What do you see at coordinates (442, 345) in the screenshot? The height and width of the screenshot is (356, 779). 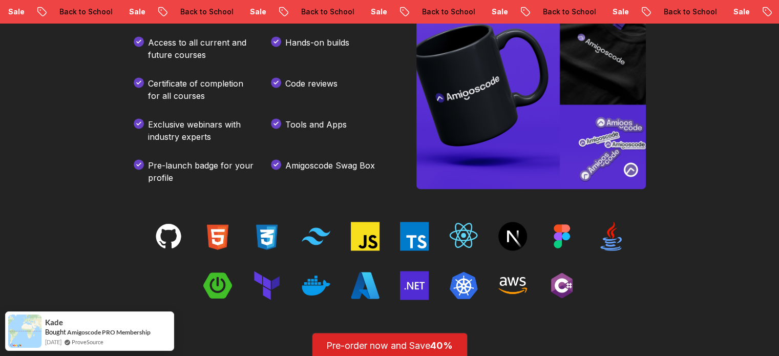 I see `span: 40%` at bounding box center [442, 345].